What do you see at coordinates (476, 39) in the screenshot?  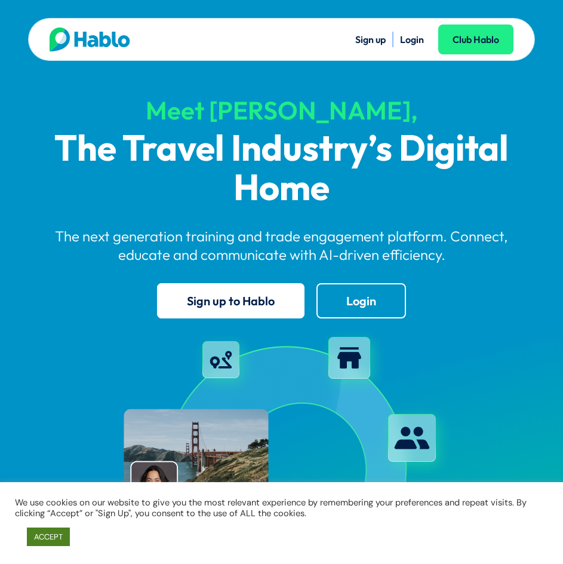 I see `a: Club Hablo` at bounding box center [476, 39].